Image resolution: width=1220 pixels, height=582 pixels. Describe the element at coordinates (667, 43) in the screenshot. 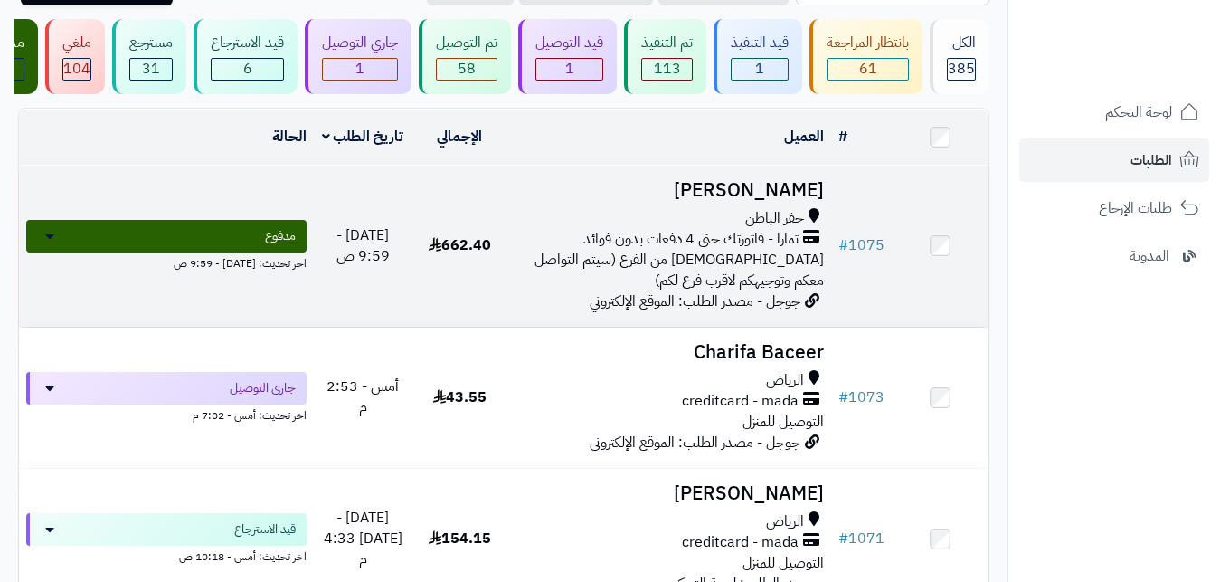

I see `div: تم التنفيذ` at that location.